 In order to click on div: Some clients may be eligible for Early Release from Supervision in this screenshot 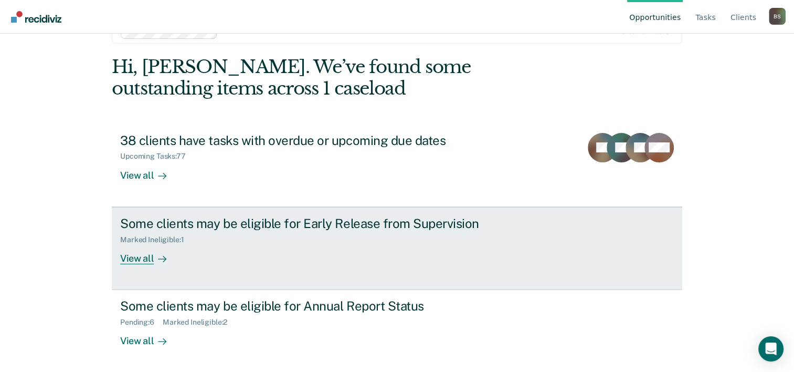, I will do `click(304, 223)`.